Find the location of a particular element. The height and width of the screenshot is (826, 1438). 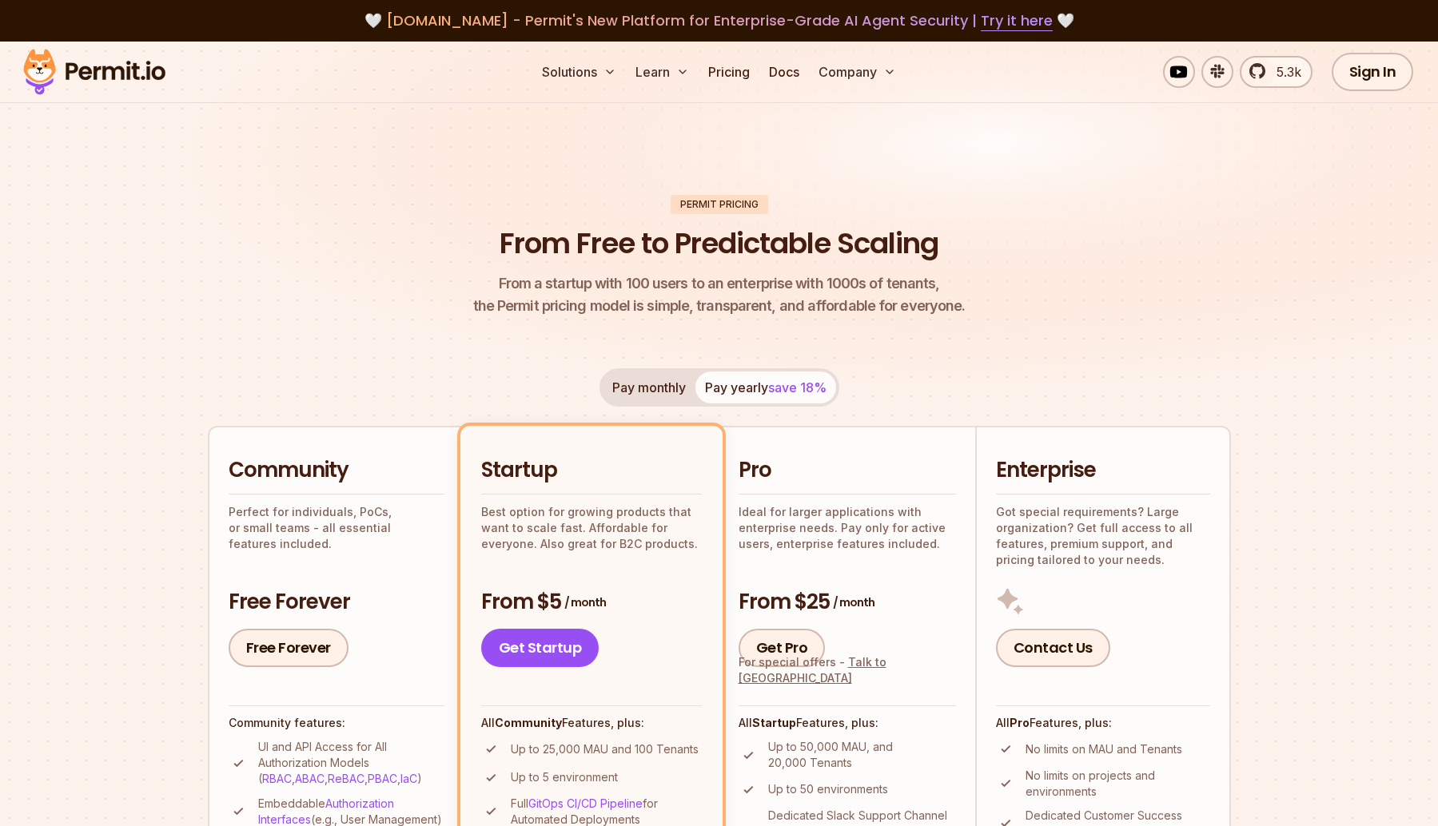

h2: Pro is located at coordinates (847, 471).